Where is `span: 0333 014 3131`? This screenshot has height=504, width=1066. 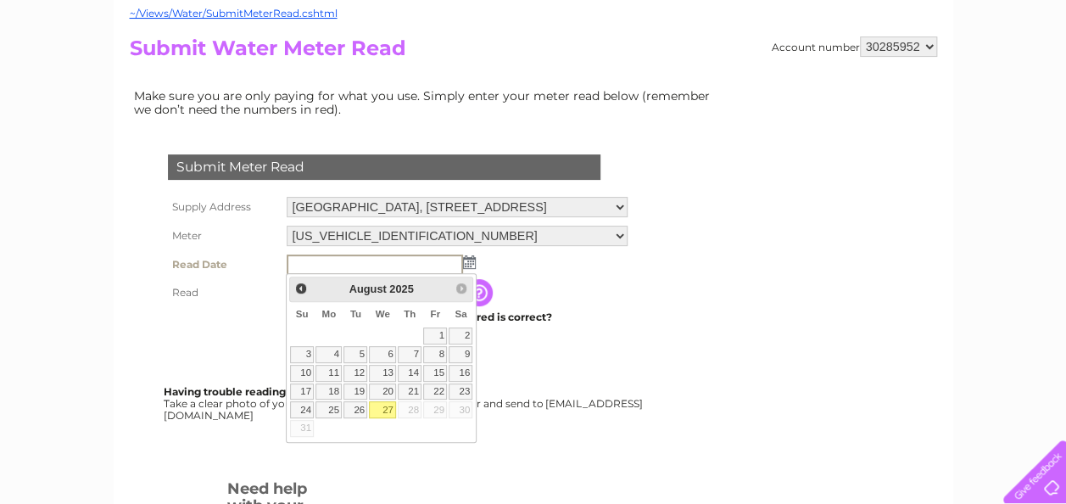 span: 0333 014 3131 is located at coordinates (805, 19).